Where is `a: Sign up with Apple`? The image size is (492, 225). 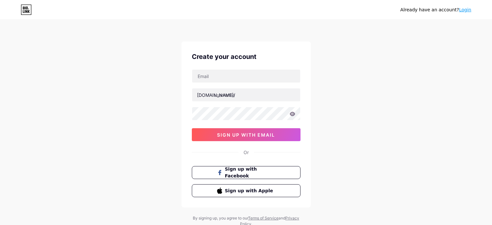
a: Sign up with Apple is located at coordinates (246, 191).